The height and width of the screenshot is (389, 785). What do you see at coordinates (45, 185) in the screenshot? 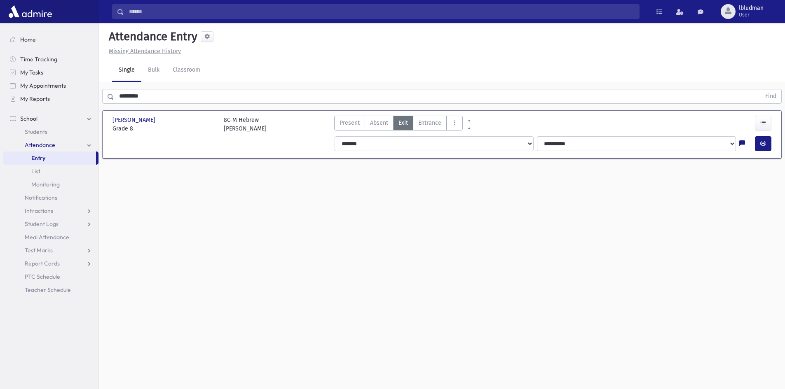
I see `span: Monitoring` at bounding box center [45, 185].